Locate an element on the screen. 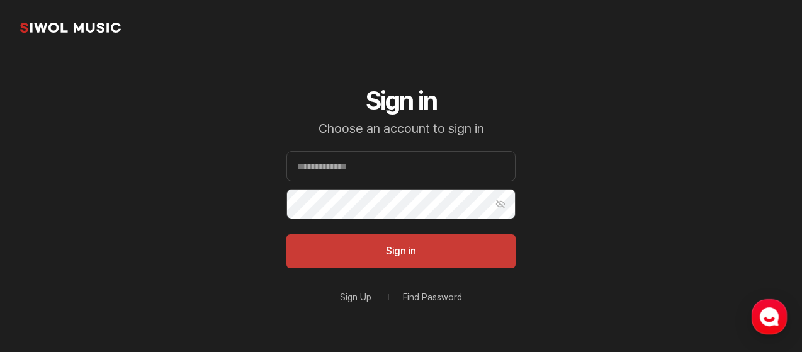 This screenshot has height=352, width=802. a: Sign Up is located at coordinates (356, 297).